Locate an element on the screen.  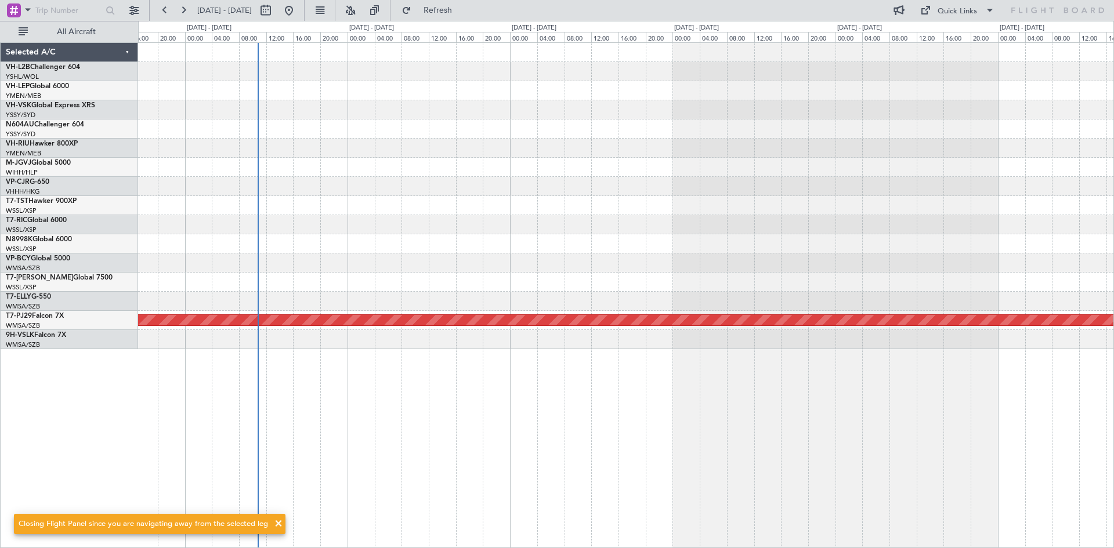
div: Quick Links is located at coordinates (957, 12).